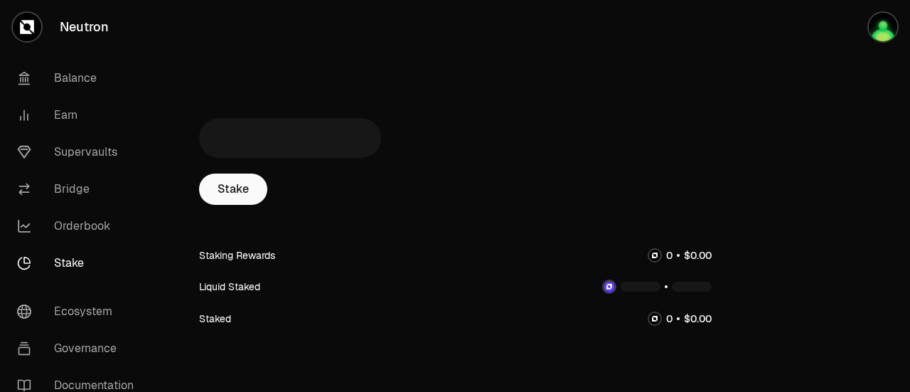 The width and height of the screenshot is (910, 392). I want to click on img: Mine, so click(883, 27).